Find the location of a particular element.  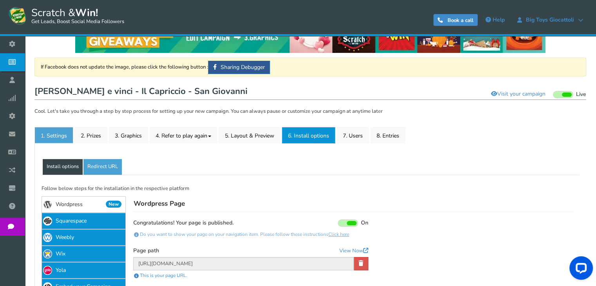

a: Book a call is located at coordinates (456, 20).